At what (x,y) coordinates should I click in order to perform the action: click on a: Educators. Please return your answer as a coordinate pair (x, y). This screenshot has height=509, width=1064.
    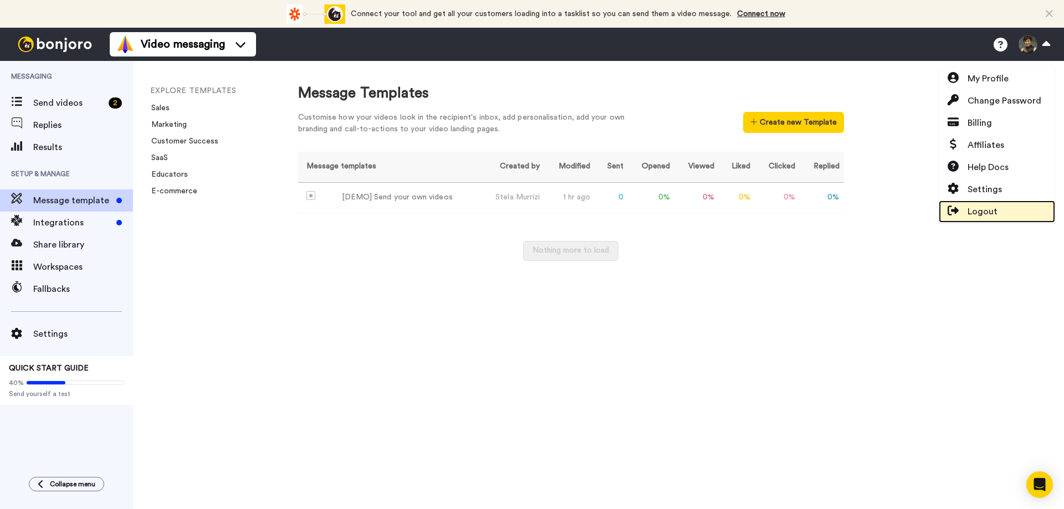
    Looking at the image, I should click on (166, 175).